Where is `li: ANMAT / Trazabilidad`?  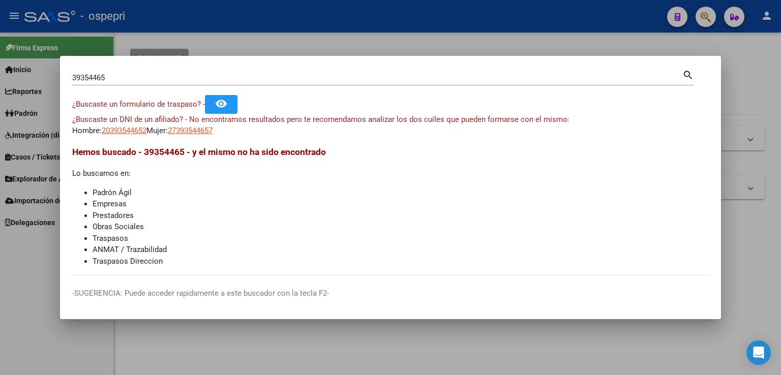 li: ANMAT / Trazabilidad is located at coordinates (401, 250).